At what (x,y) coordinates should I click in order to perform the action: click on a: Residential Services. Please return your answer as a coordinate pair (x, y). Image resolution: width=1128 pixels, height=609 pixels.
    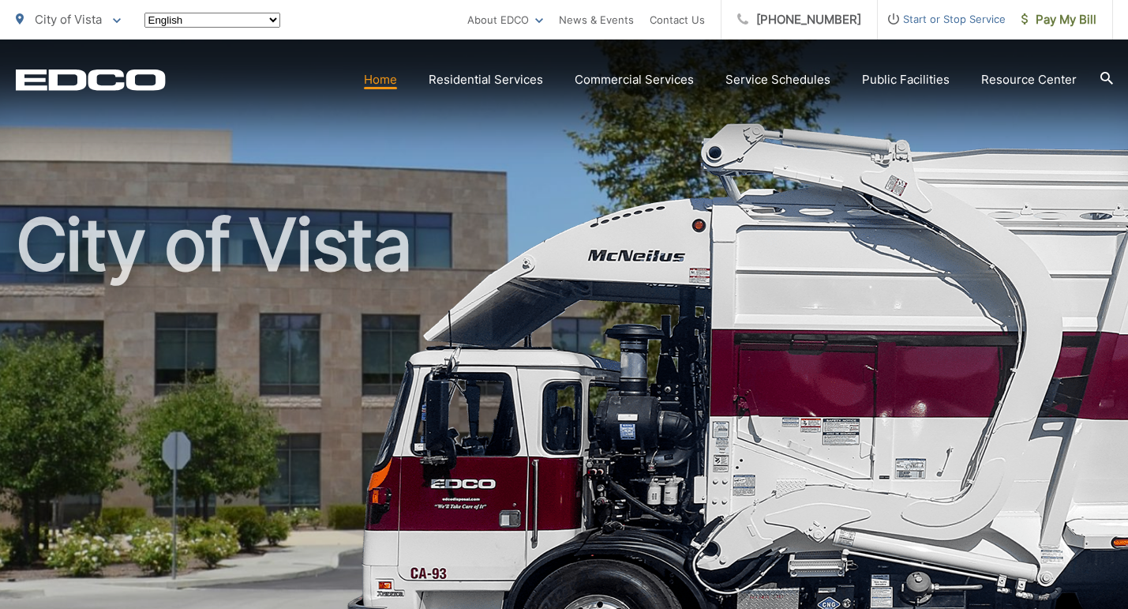
    Looking at the image, I should click on (486, 80).